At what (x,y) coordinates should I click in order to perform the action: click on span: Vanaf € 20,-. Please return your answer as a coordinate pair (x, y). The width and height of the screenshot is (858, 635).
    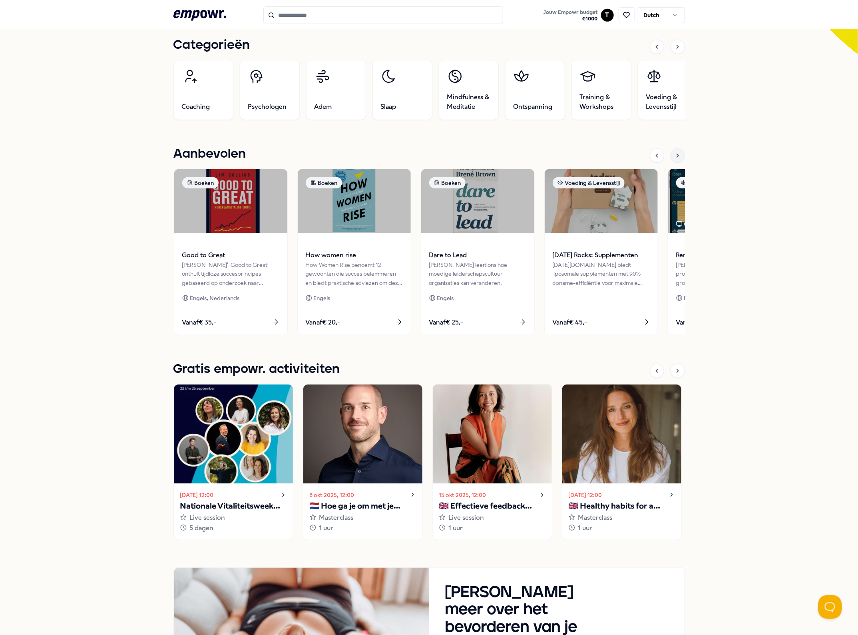
    Looking at the image, I should click on (323, 322).